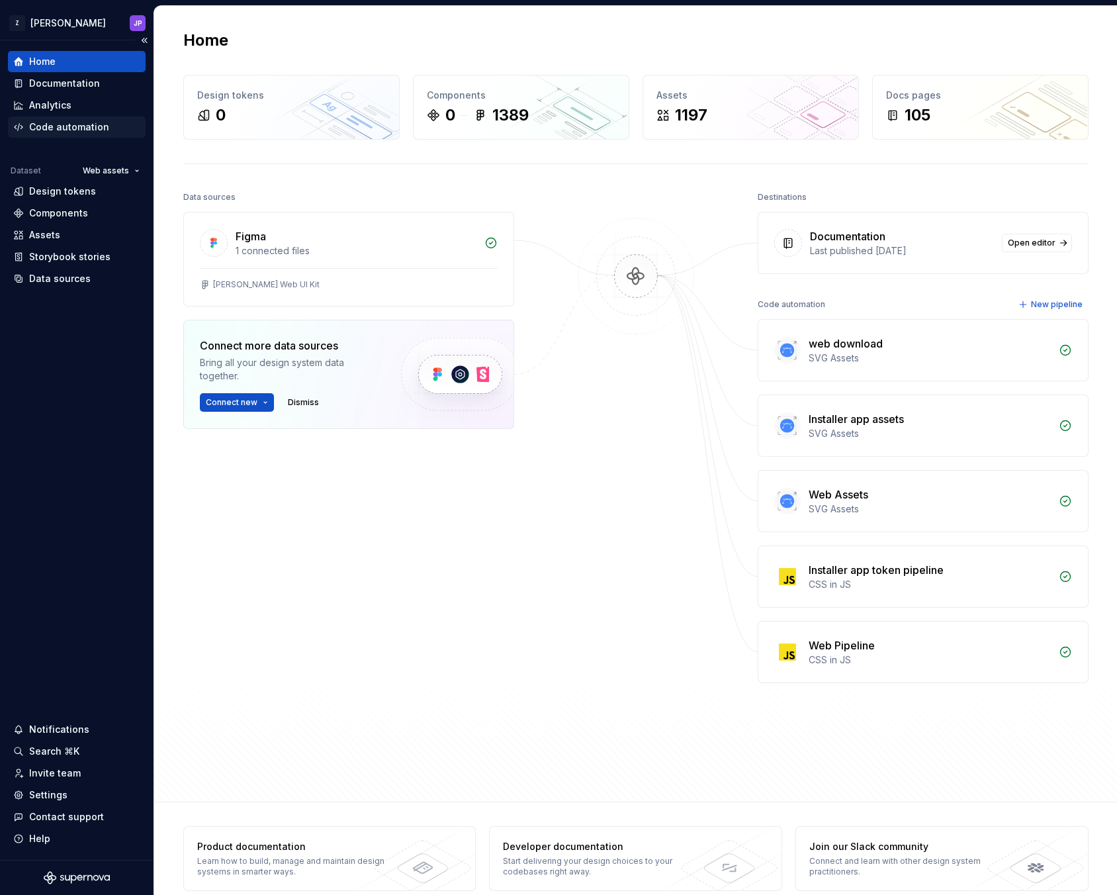 The height and width of the screenshot is (895, 1117). I want to click on div: JP, so click(138, 23).